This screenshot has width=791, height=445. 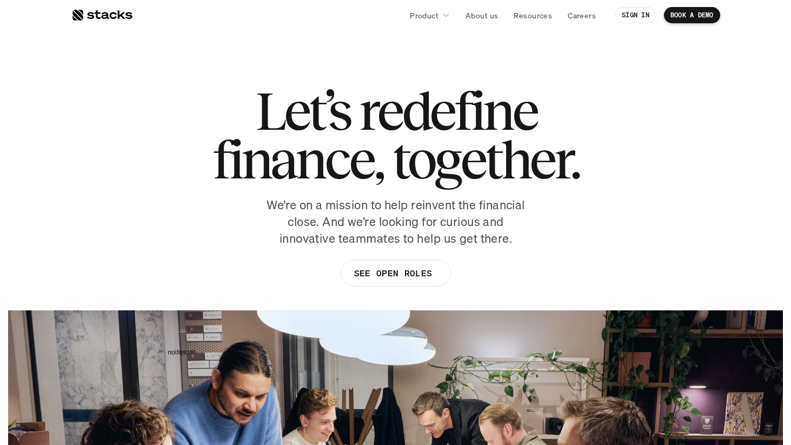 I want to click on a: About us, so click(x=482, y=15).